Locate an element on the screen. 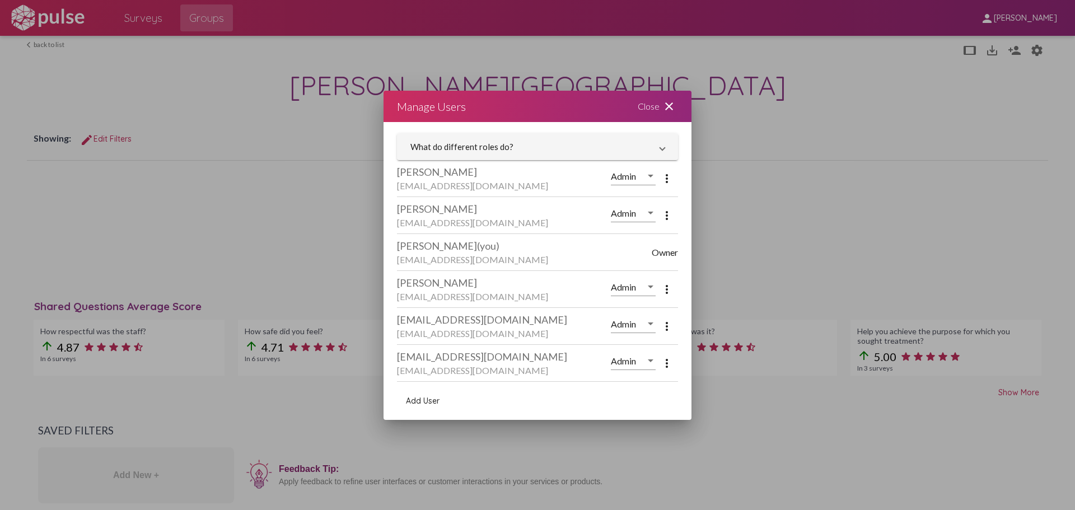 The height and width of the screenshot is (510, 1075). mat-icon: close is located at coordinates (669, 106).